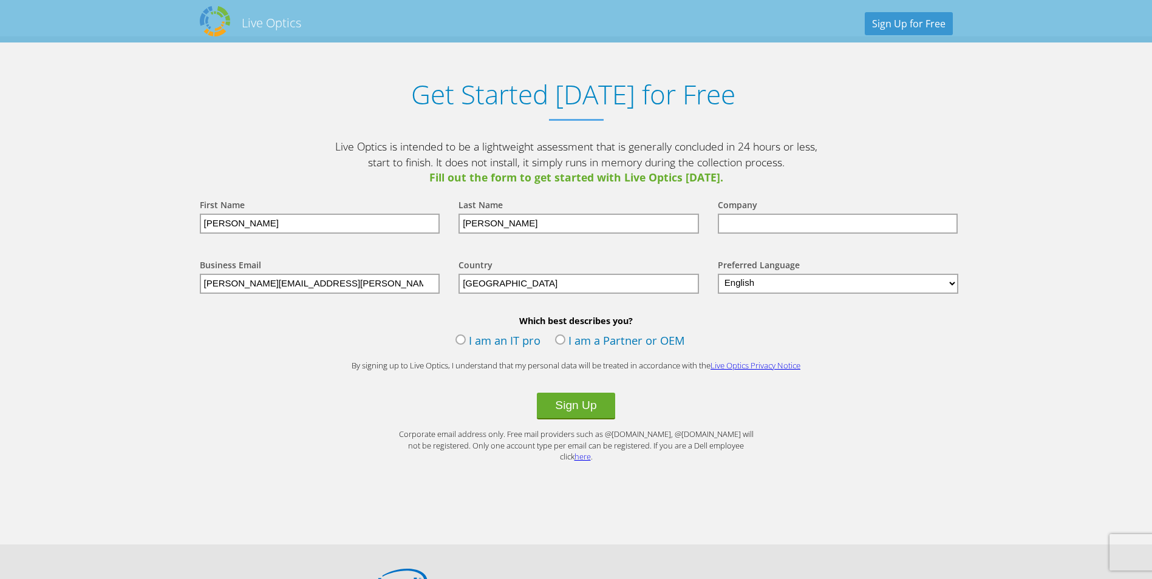 The height and width of the screenshot is (579, 1152). Describe the element at coordinates (576, 321) in the screenshot. I see `b: Which best describes you?` at that location.